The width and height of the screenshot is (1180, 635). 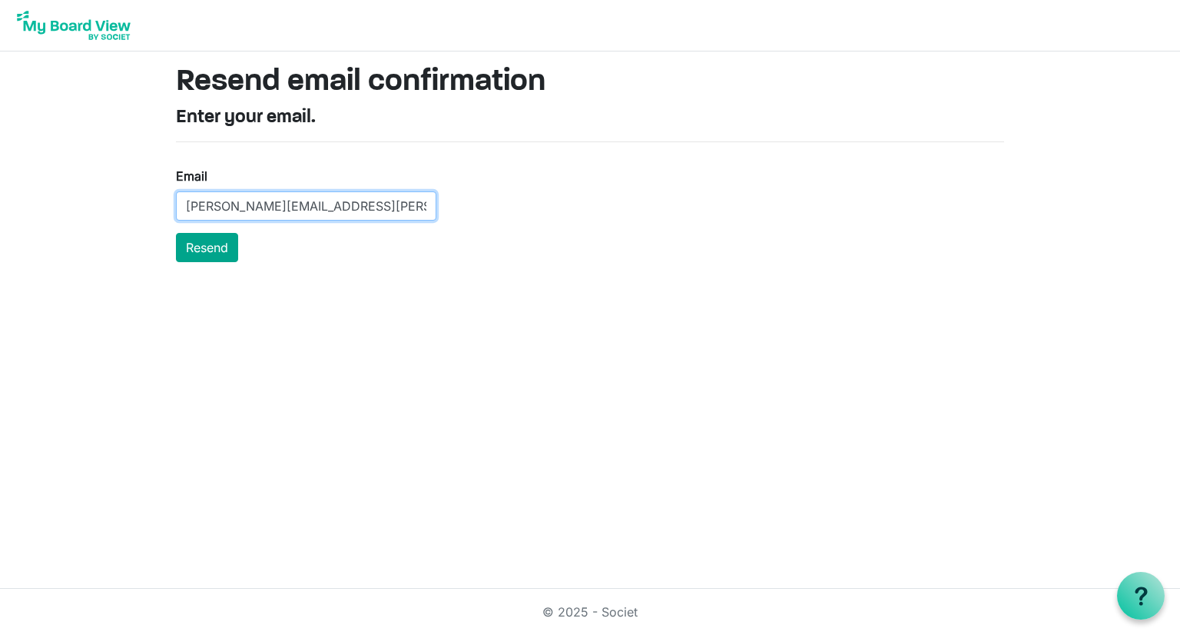 What do you see at coordinates (74, 25) in the screenshot?
I see `img: My Board View Logo` at bounding box center [74, 25].